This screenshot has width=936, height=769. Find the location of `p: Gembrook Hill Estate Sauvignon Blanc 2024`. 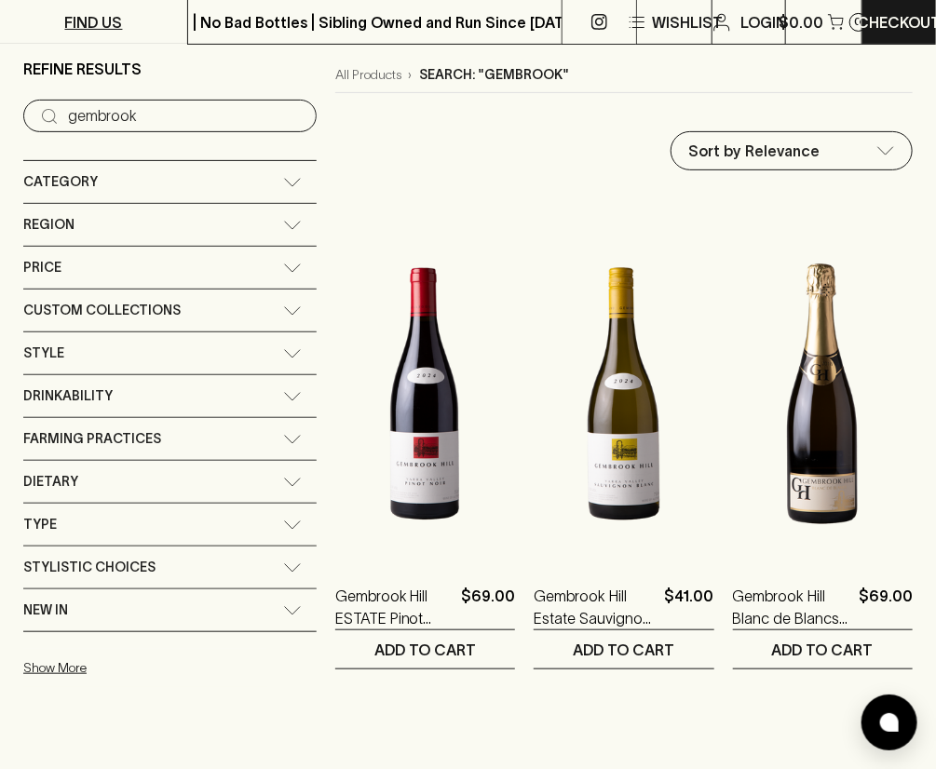

p: Gembrook Hill Estate Sauvignon Blanc 2024 is located at coordinates (595, 607).